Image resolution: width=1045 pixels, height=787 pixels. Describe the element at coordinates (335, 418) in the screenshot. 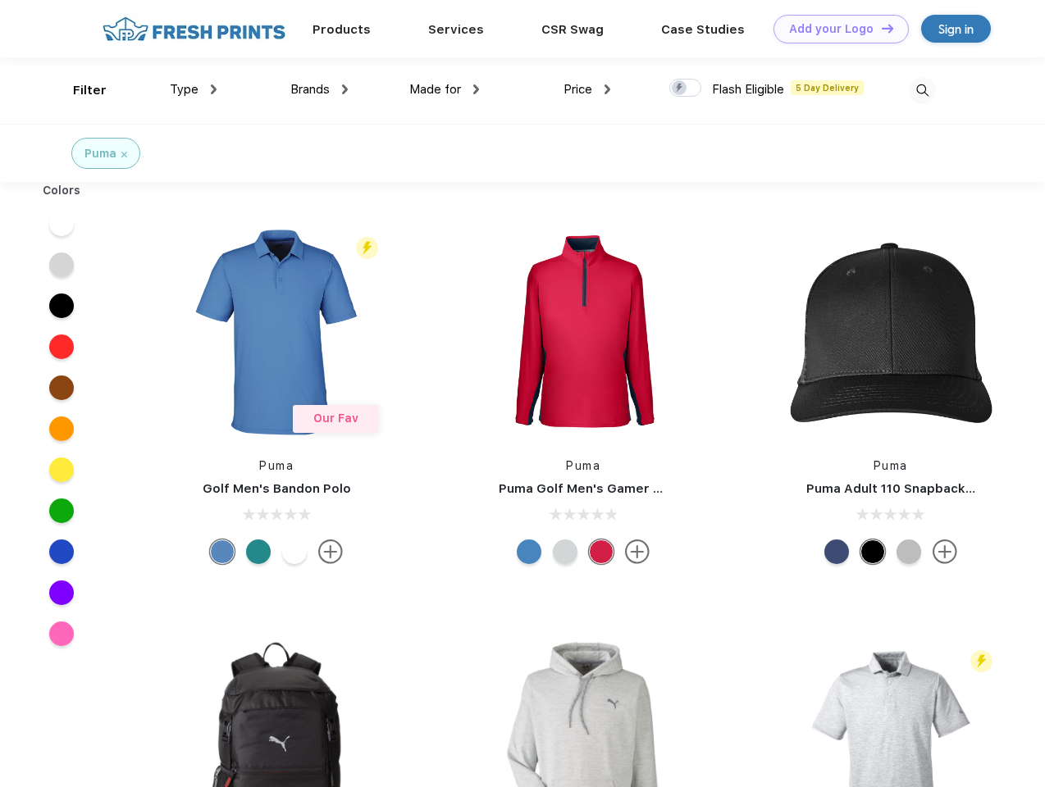

I see `span: Our Fav` at that location.